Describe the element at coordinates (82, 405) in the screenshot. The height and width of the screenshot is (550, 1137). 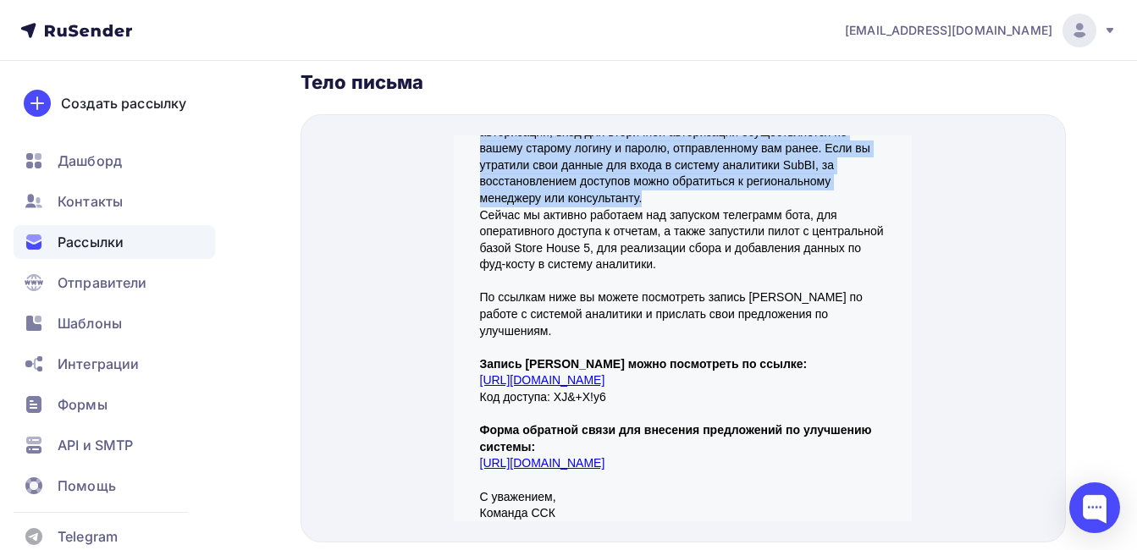
I see `span: Формы` at that location.